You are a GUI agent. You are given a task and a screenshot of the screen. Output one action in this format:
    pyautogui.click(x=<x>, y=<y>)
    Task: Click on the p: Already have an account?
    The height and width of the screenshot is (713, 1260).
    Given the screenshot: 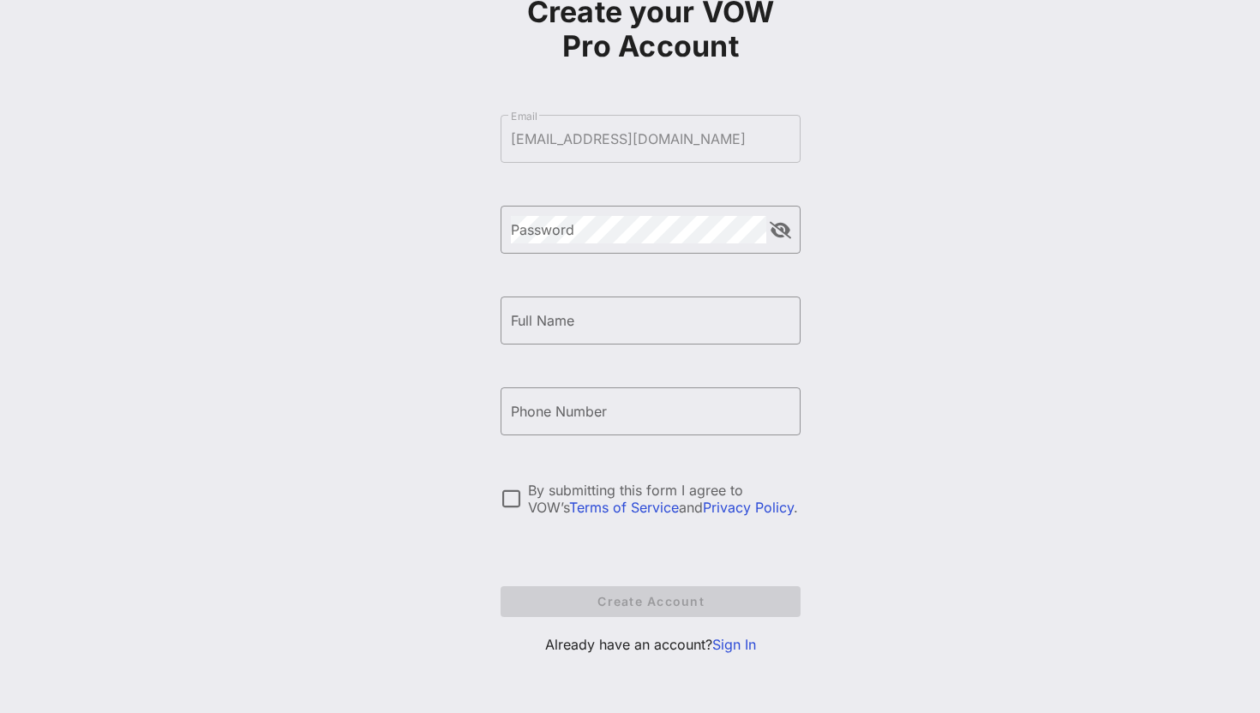 What is the action you would take?
    pyautogui.click(x=650, y=644)
    